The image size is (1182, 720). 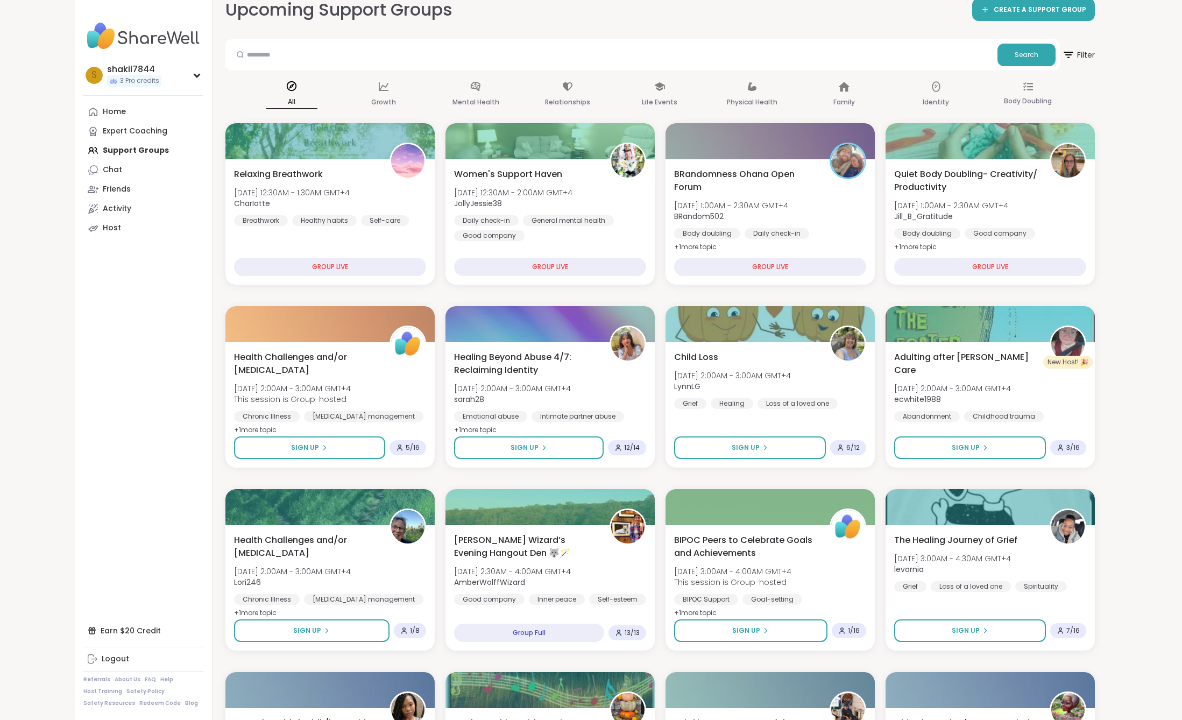 I want to click on span: CREATE A SUPPORT GROUP, so click(x=1040, y=10).